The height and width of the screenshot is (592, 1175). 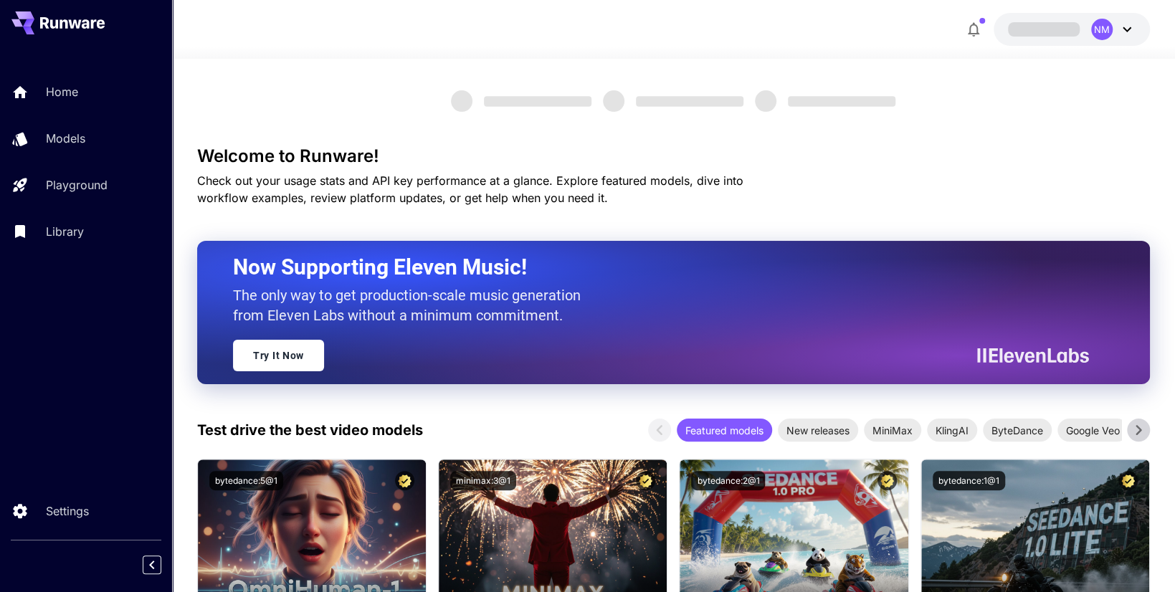 What do you see at coordinates (969, 481) in the screenshot?
I see `button: bytedance:1@1` at bounding box center [969, 481].